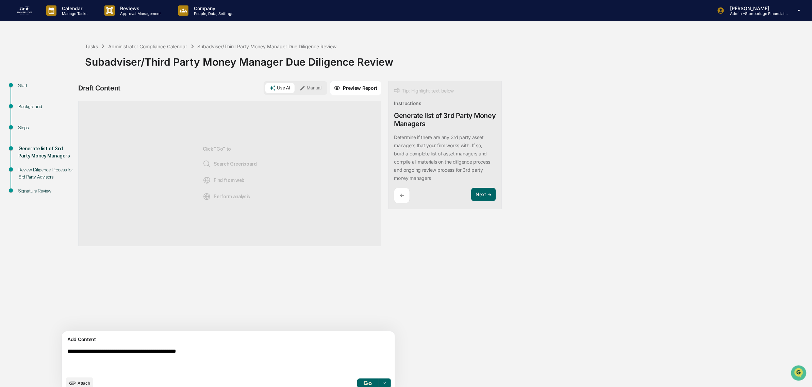 This screenshot has width=812, height=387. I want to click on div: Draft Content, so click(99, 88).